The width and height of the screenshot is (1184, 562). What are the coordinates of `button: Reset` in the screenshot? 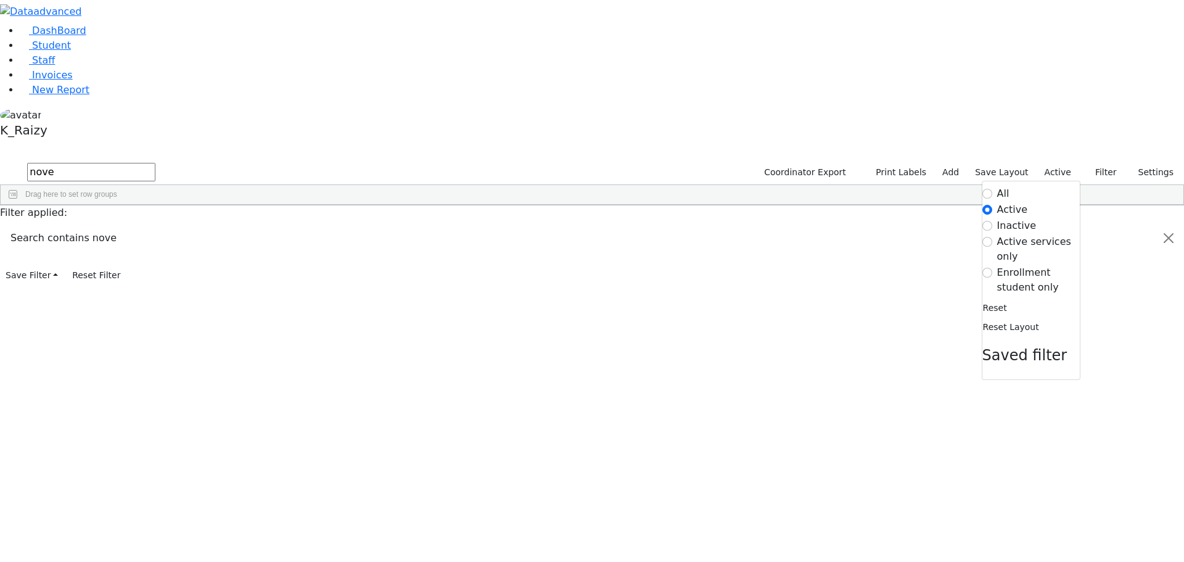 It's located at (995, 308).